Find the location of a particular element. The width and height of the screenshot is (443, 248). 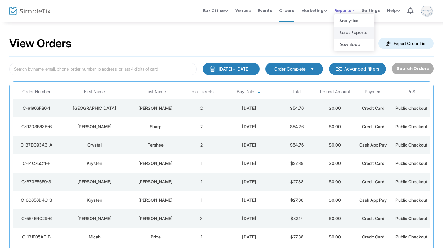

span: Buy Date is located at coordinates (245, 92).